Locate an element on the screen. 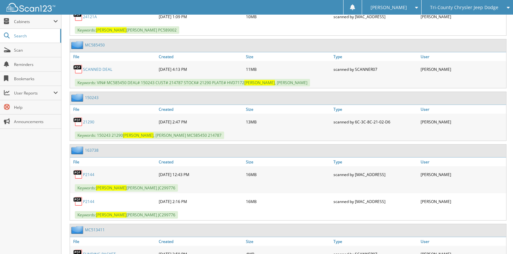 The width and height of the screenshot is (513, 254). div: 11MB is located at coordinates (288, 69).